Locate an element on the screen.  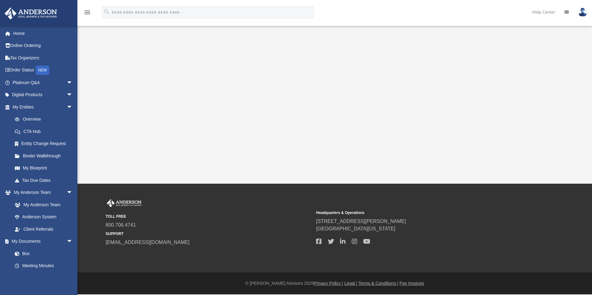
a: Pay Invoices is located at coordinates (412, 284).